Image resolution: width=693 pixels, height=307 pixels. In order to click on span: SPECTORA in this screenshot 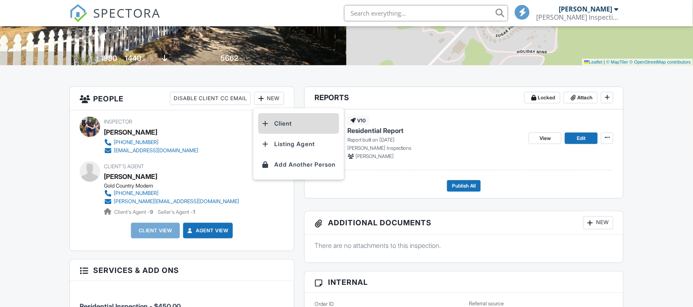, I will do `click(127, 13)`.